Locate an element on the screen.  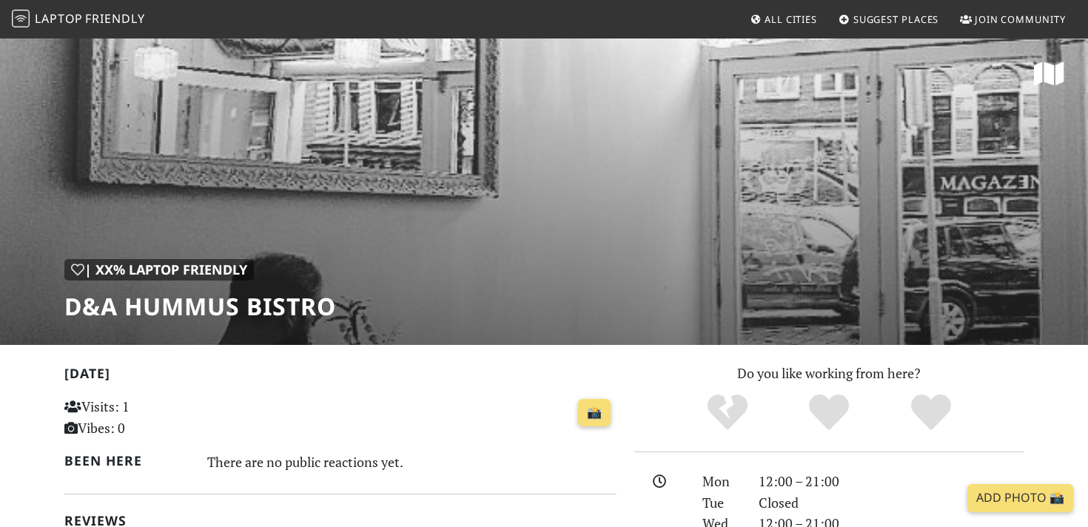
span: Laptop is located at coordinates (58, 18).